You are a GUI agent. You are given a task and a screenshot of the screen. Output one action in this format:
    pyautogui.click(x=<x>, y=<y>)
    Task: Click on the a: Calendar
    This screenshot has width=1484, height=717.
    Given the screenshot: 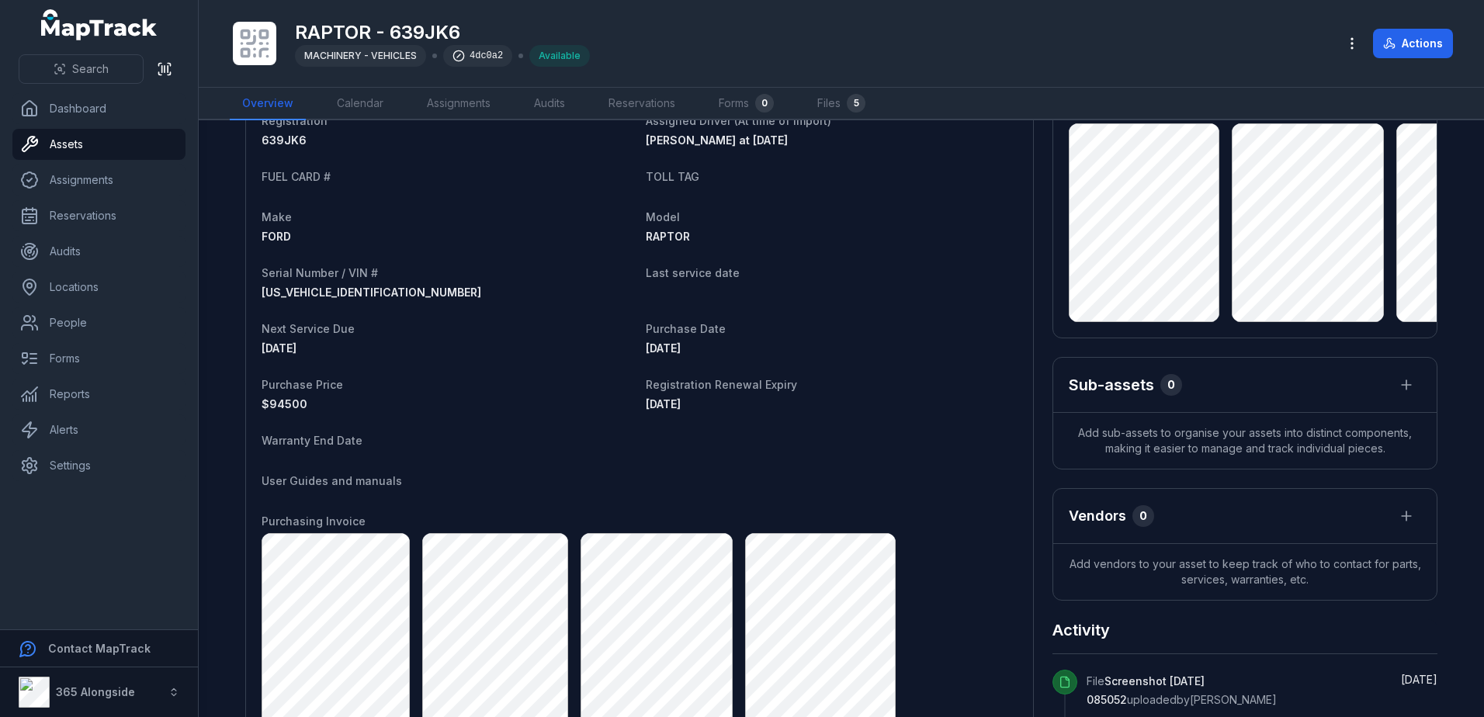 What is the action you would take?
    pyautogui.click(x=360, y=104)
    